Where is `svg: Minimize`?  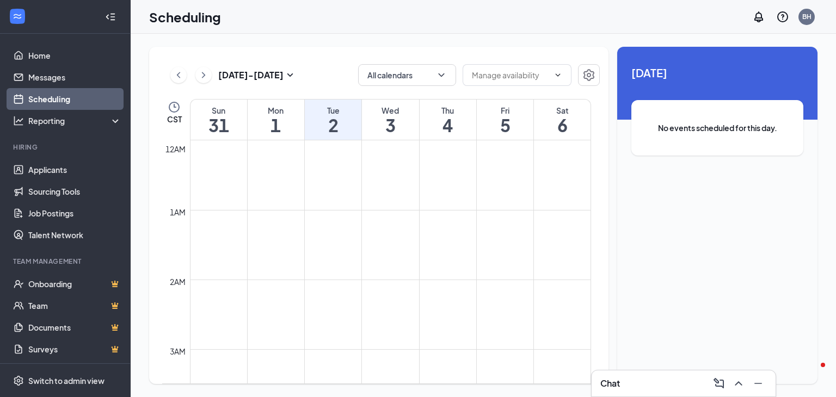
svg: Minimize is located at coordinates (758, 384).